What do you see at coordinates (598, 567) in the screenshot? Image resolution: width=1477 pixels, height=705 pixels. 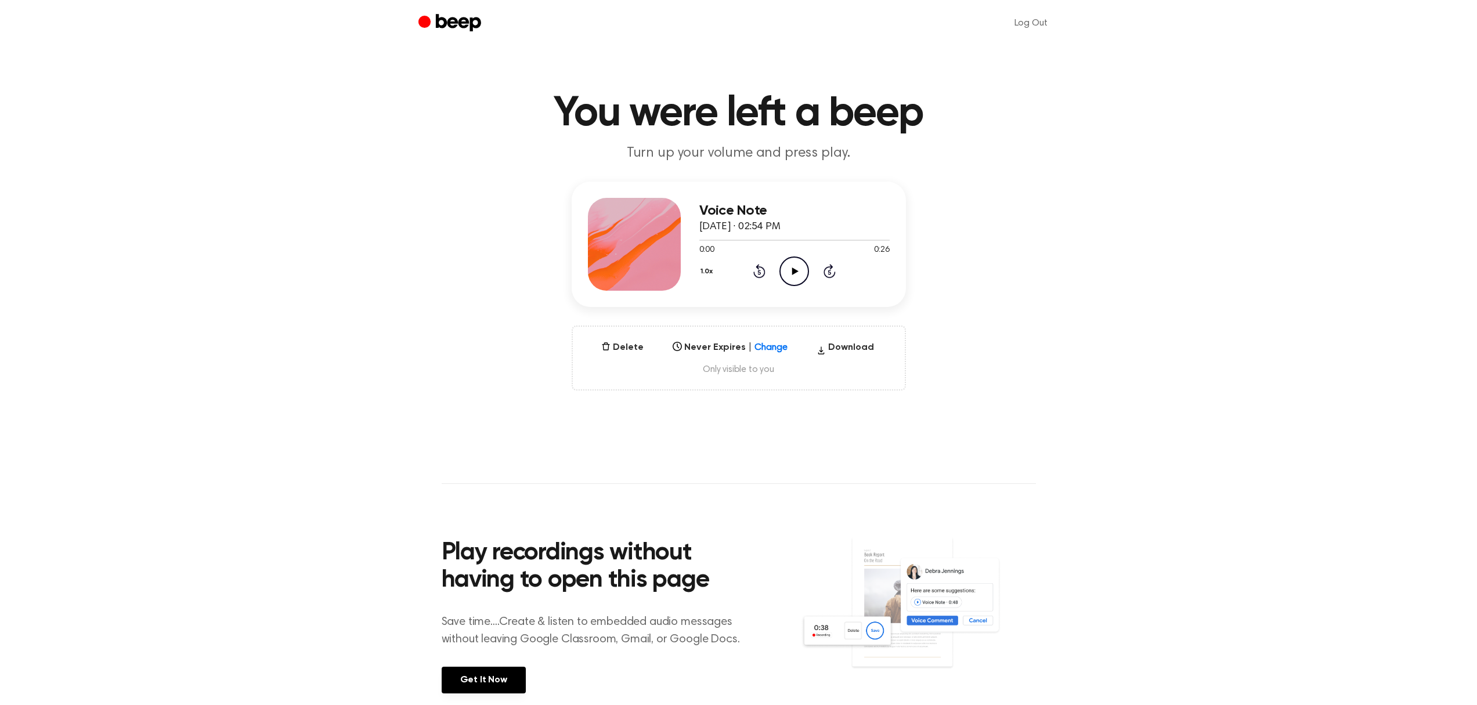 I see `h2: Play recordings without having to open this page` at bounding box center [598, 567].